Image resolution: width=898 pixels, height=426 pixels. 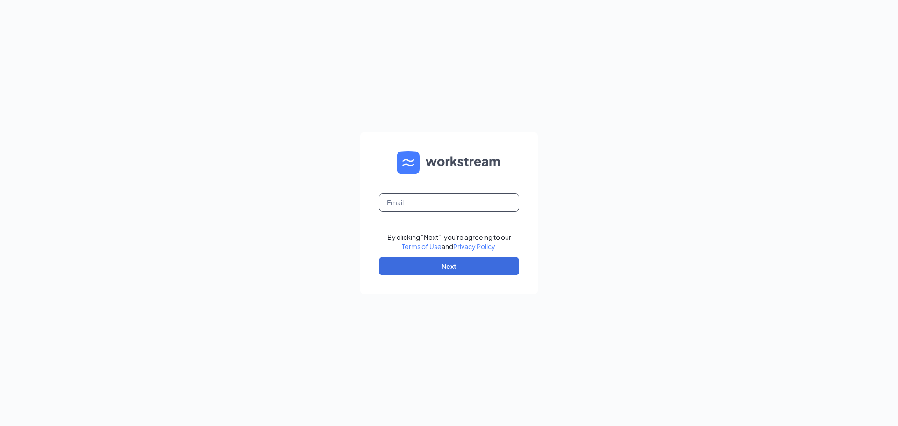 What do you see at coordinates (449, 203) in the screenshot?
I see `input: Email` at bounding box center [449, 203].